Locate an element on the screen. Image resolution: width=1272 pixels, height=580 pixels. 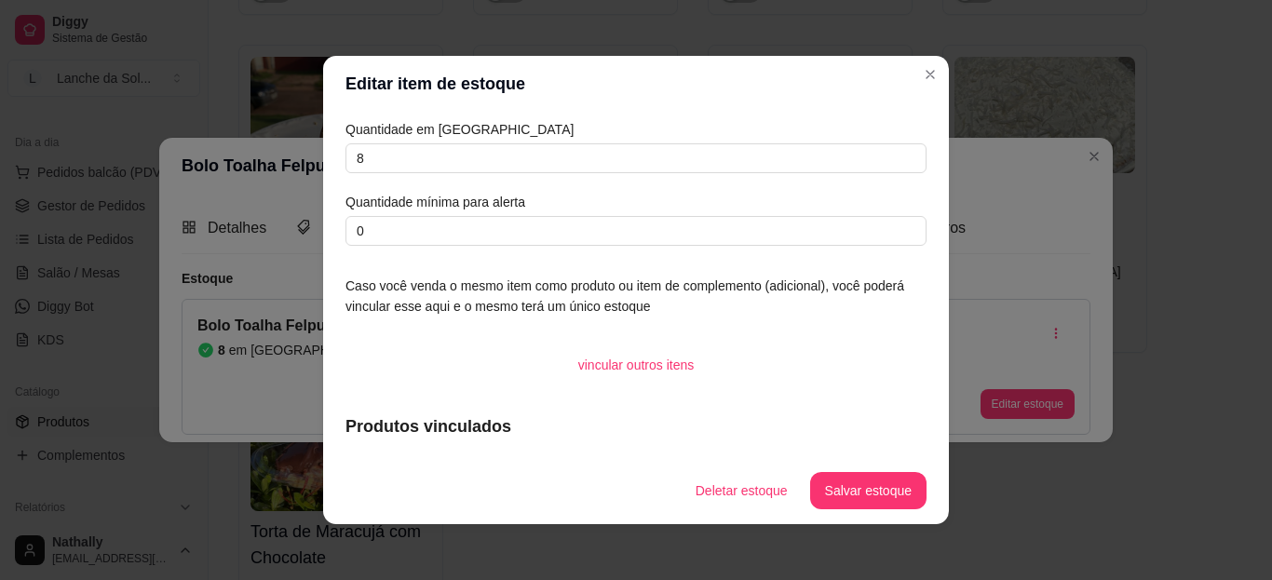
button: Deletar estoque is located at coordinates (741, 491).